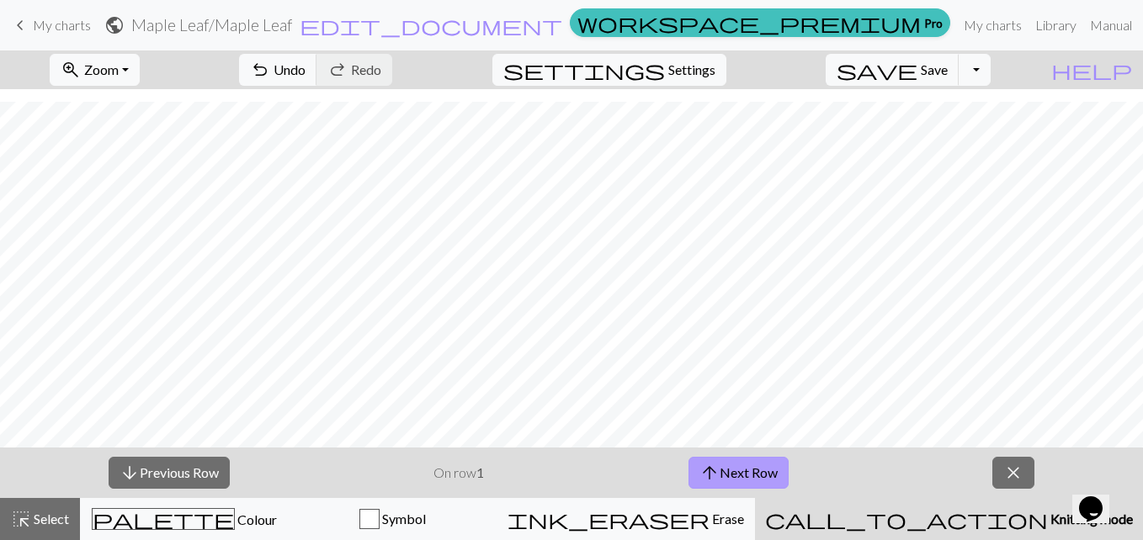 Image resolution: width=1143 pixels, height=540 pixels. Describe the element at coordinates (21, 519) in the screenshot. I see `span: highlight_alt` at that location.